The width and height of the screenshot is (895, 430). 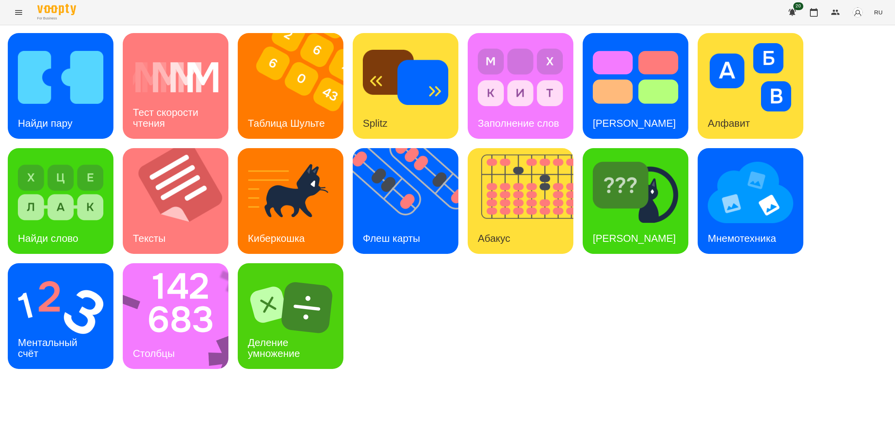 What do you see at coordinates (406, 77) in the screenshot?
I see `img: Splitz` at bounding box center [406, 77].